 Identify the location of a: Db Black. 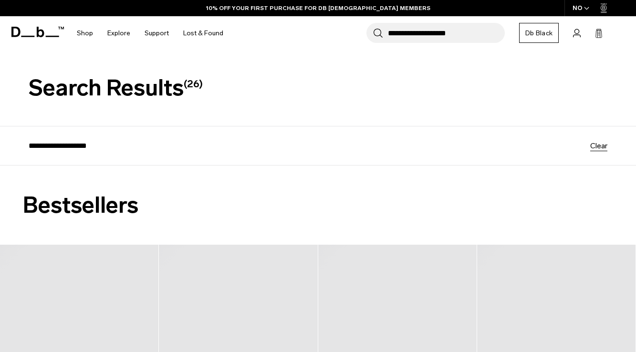
(539, 33).